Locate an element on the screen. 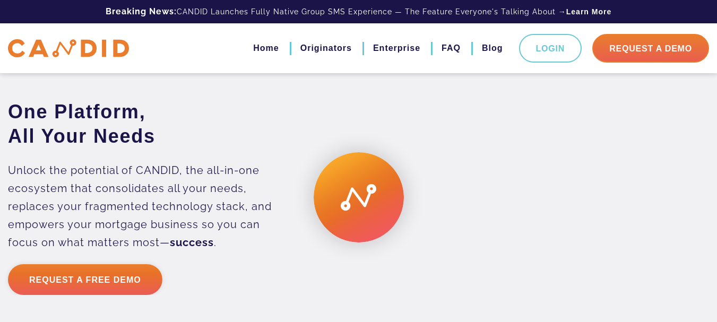 The height and width of the screenshot is (322, 717). strong: success is located at coordinates (191, 242).